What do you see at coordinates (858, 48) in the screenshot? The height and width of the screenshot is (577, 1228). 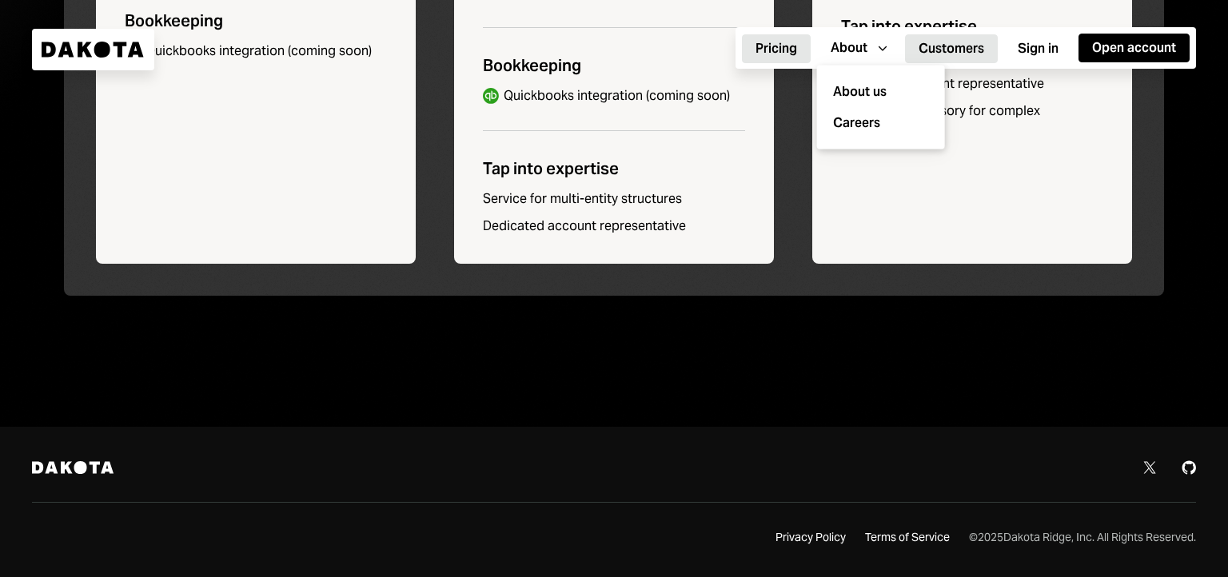 I see `button: About` at bounding box center [858, 48].